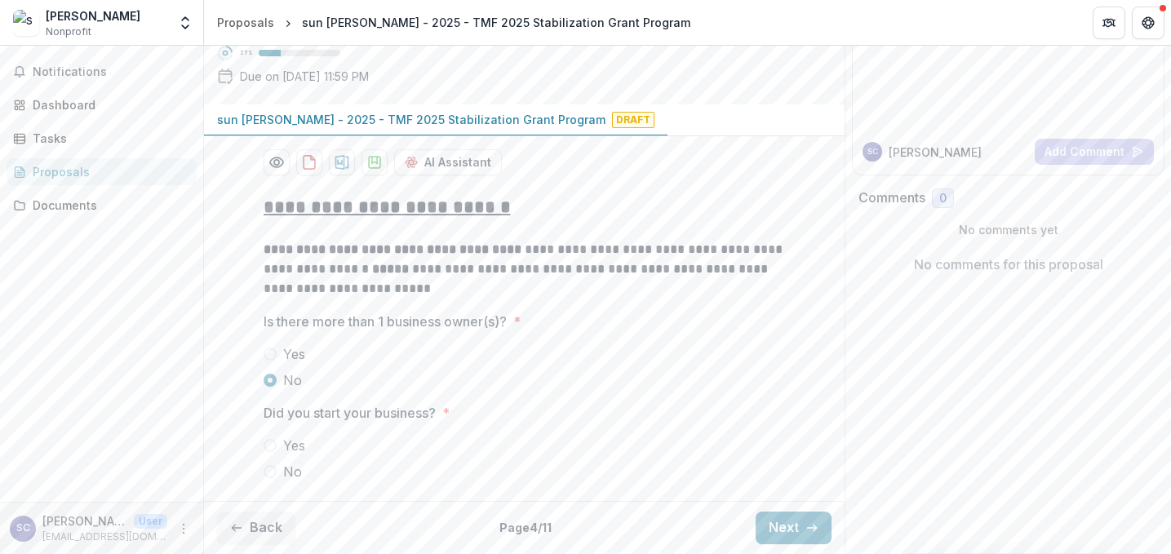 Image resolution: width=1171 pixels, height=554 pixels. Describe the element at coordinates (256, 528) in the screenshot. I see `button: Back` at that location.